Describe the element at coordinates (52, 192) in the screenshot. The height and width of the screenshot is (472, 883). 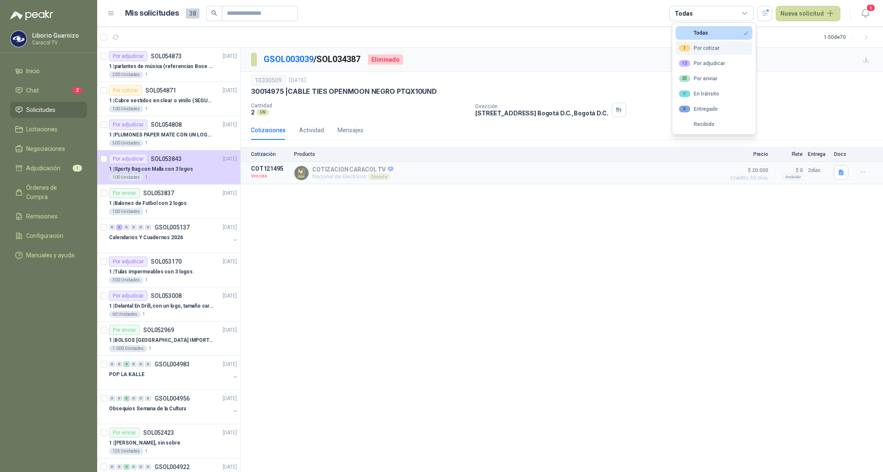
I see `span: Órdenes de Compra` at that location.